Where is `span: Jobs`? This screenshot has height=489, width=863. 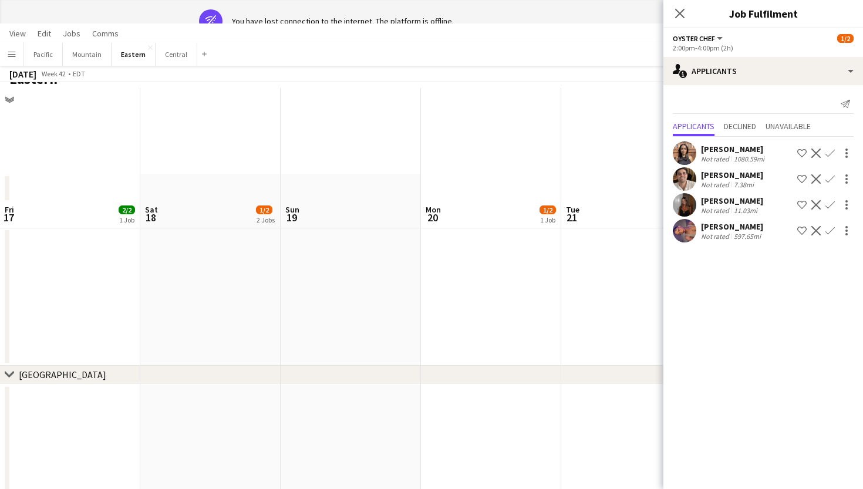
span: Jobs is located at coordinates (72, 33).